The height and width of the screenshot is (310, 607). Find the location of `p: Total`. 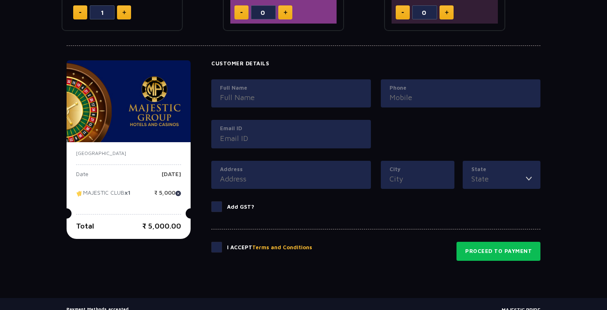

p: Total is located at coordinates (85, 226).